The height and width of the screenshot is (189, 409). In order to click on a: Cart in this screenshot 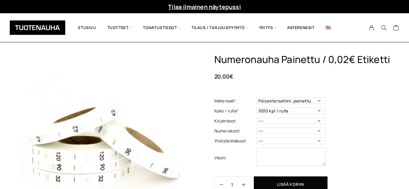, I will do `click(396, 28)`.